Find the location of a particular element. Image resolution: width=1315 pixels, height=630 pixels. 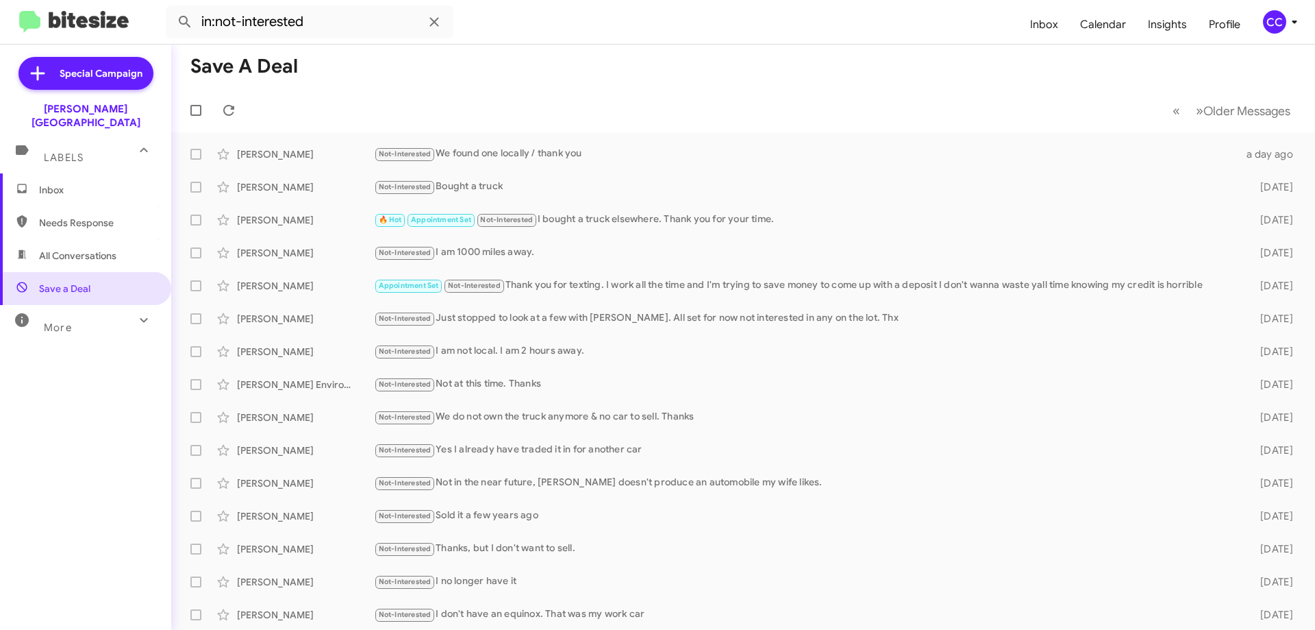

div: Not at this time. Thanks is located at coordinates (806, 384).